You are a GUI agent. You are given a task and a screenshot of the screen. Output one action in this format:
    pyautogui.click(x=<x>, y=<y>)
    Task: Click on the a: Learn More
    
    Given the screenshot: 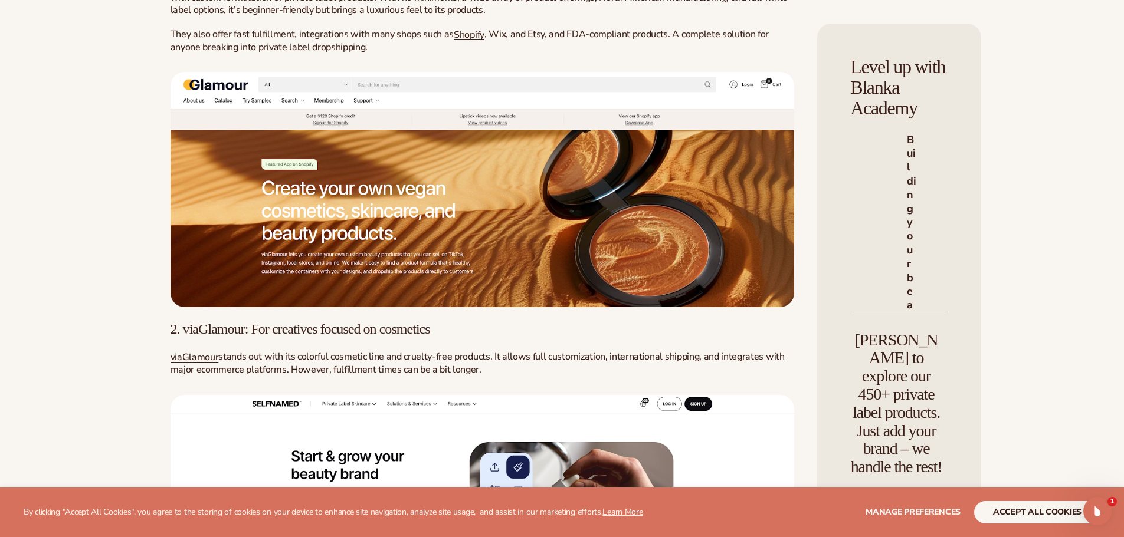 What is the action you would take?
    pyautogui.click(x=622, y=512)
    